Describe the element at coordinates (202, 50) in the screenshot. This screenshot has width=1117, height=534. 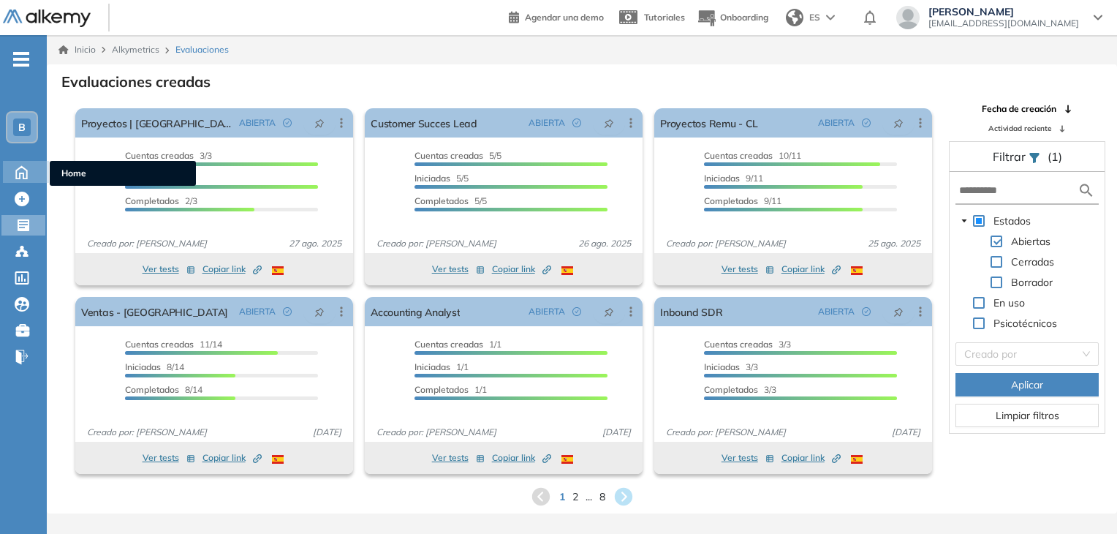
I see `span: Evaluaciones` at that location.